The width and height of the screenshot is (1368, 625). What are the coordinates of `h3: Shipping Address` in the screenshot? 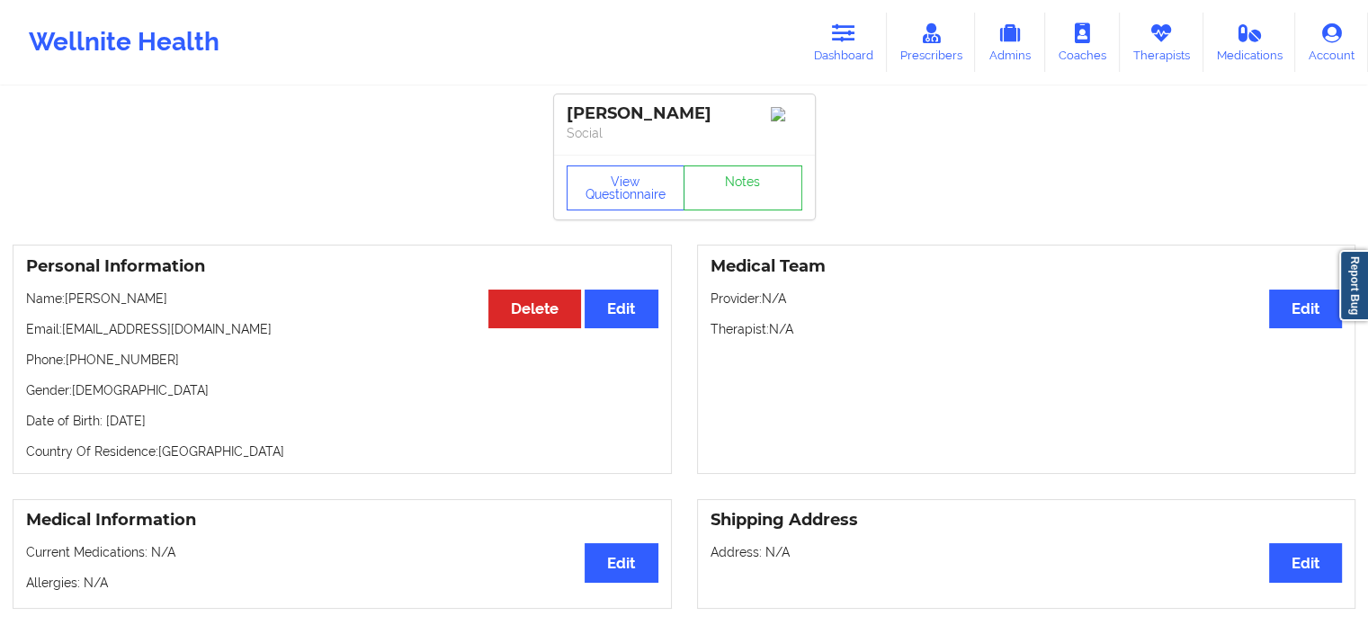 It's located at (1026, 520).